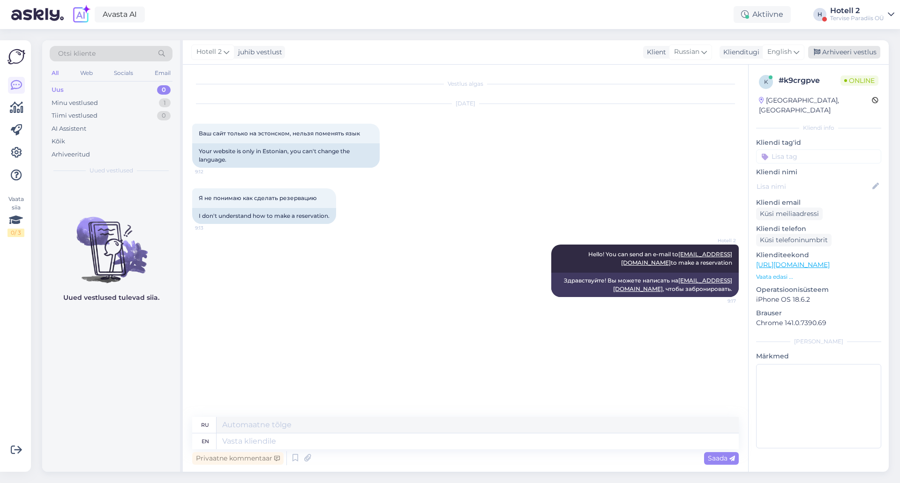  Describe the element at coordinates (165, 103) in the screenshot. I see `div: 1` at that location.